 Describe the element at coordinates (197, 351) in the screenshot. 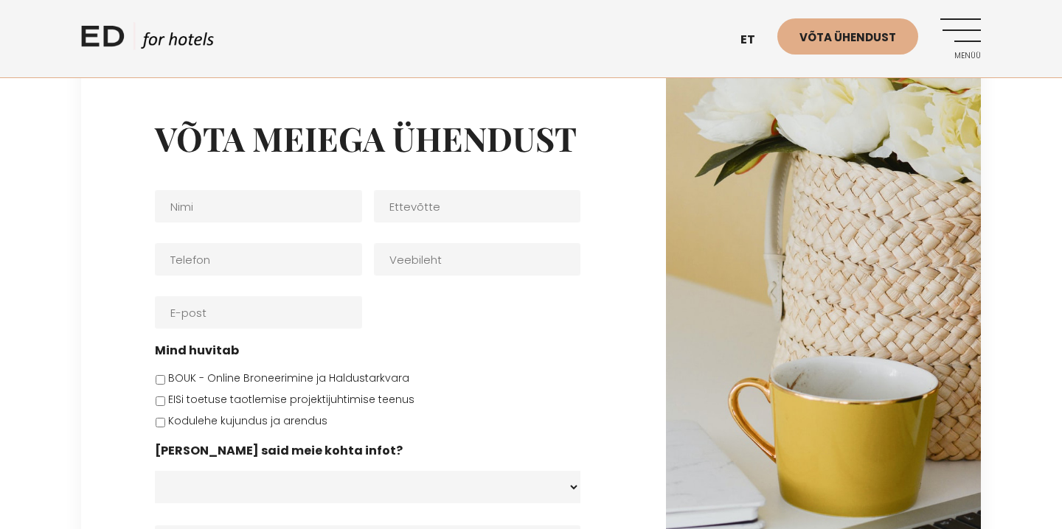

I see `label: Mind huvitab` at that location.